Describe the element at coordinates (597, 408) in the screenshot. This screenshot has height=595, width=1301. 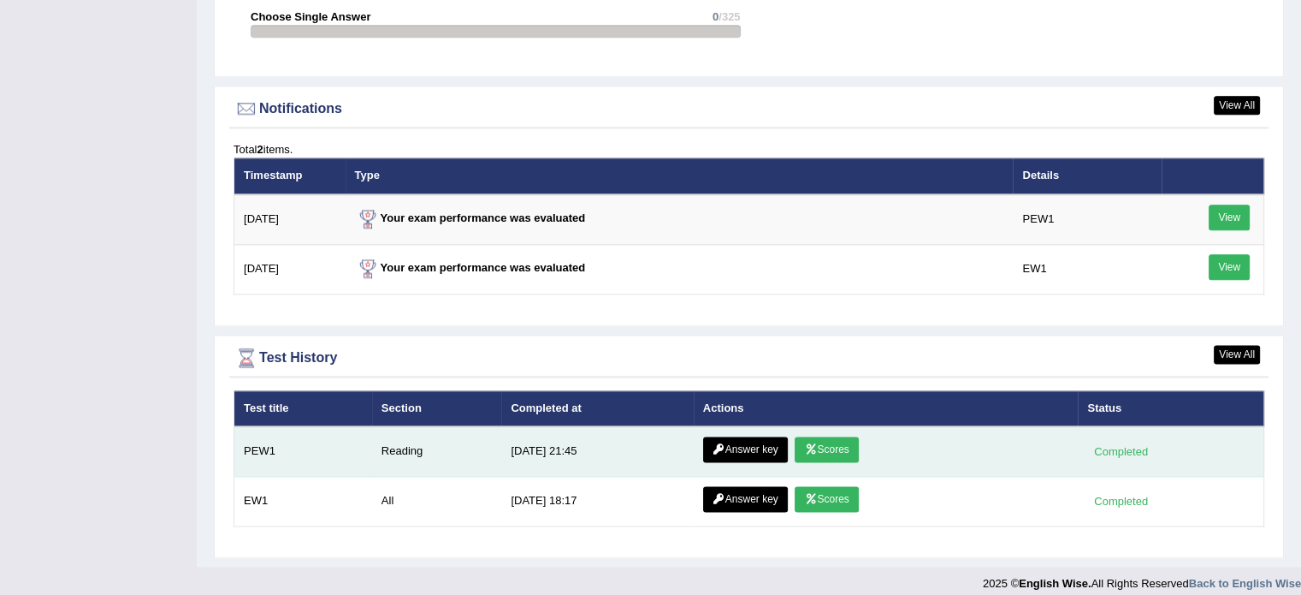
I see `th: Completed at` at that location.